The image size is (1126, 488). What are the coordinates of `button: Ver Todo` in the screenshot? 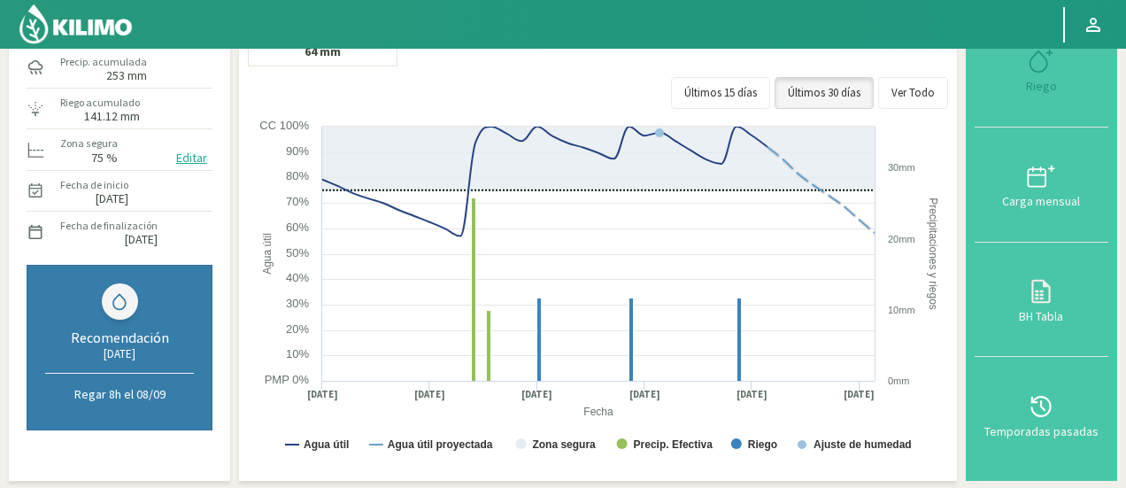 It's located at (913, 93).